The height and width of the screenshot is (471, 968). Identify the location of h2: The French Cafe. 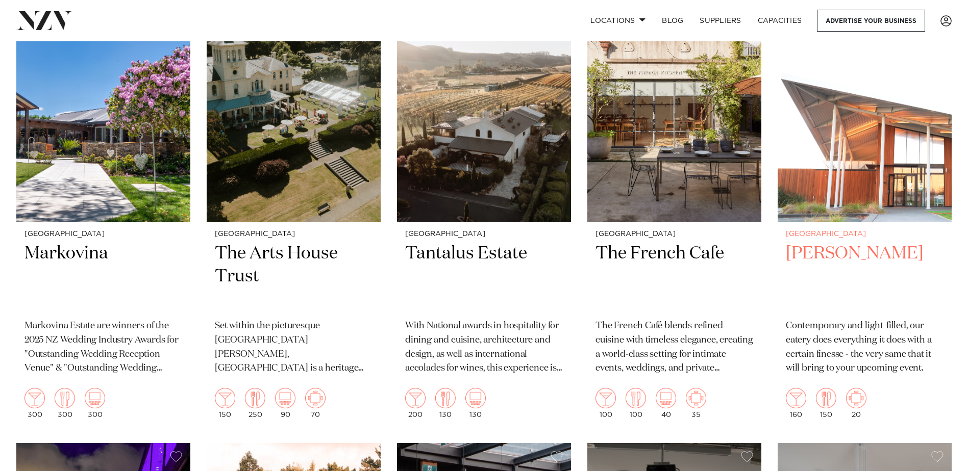
(674, 276).